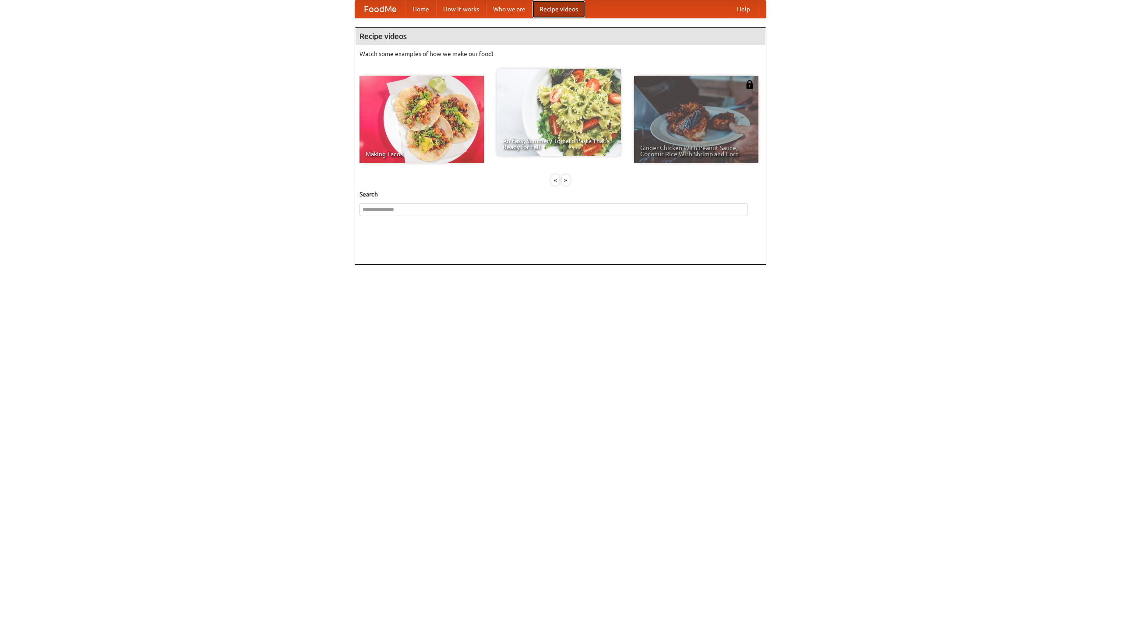 The height and width of the screenshot is (619, 1121). I want to click on img: 483408.png, so click(749, 84).